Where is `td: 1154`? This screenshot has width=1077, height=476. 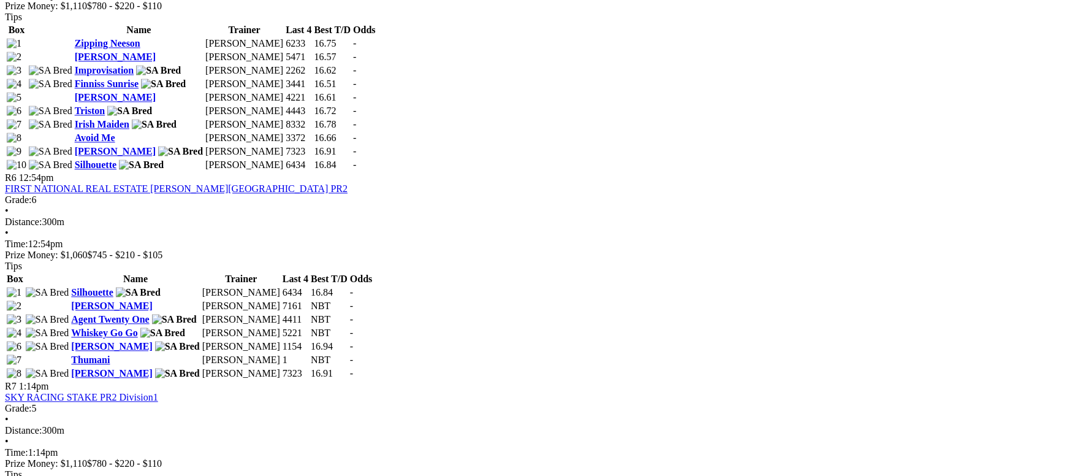 td: 1154 is located at coordinates (295, 346).